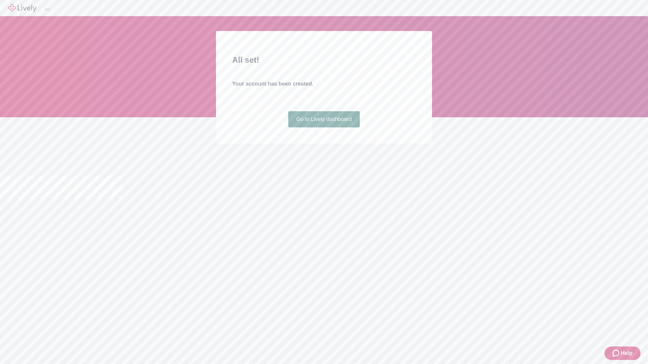 This screenshot has width=648, height=364. What do you see at coordinates (616, 353) in the screenshot?
I see `svg: Zendesk support icon` at bounding box center [616, 353].